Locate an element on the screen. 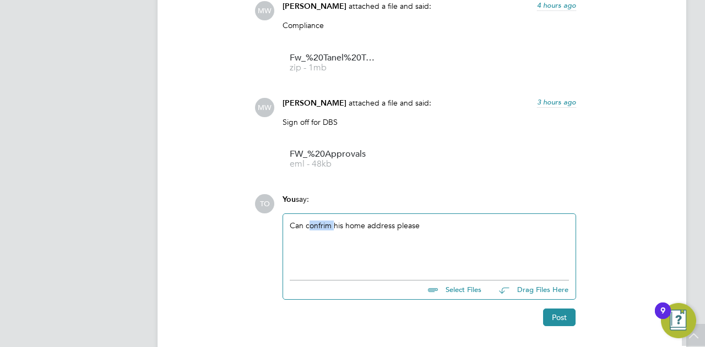 This screenshot has width=705, height=347. div: 9 is located at coordinates (662, 318).